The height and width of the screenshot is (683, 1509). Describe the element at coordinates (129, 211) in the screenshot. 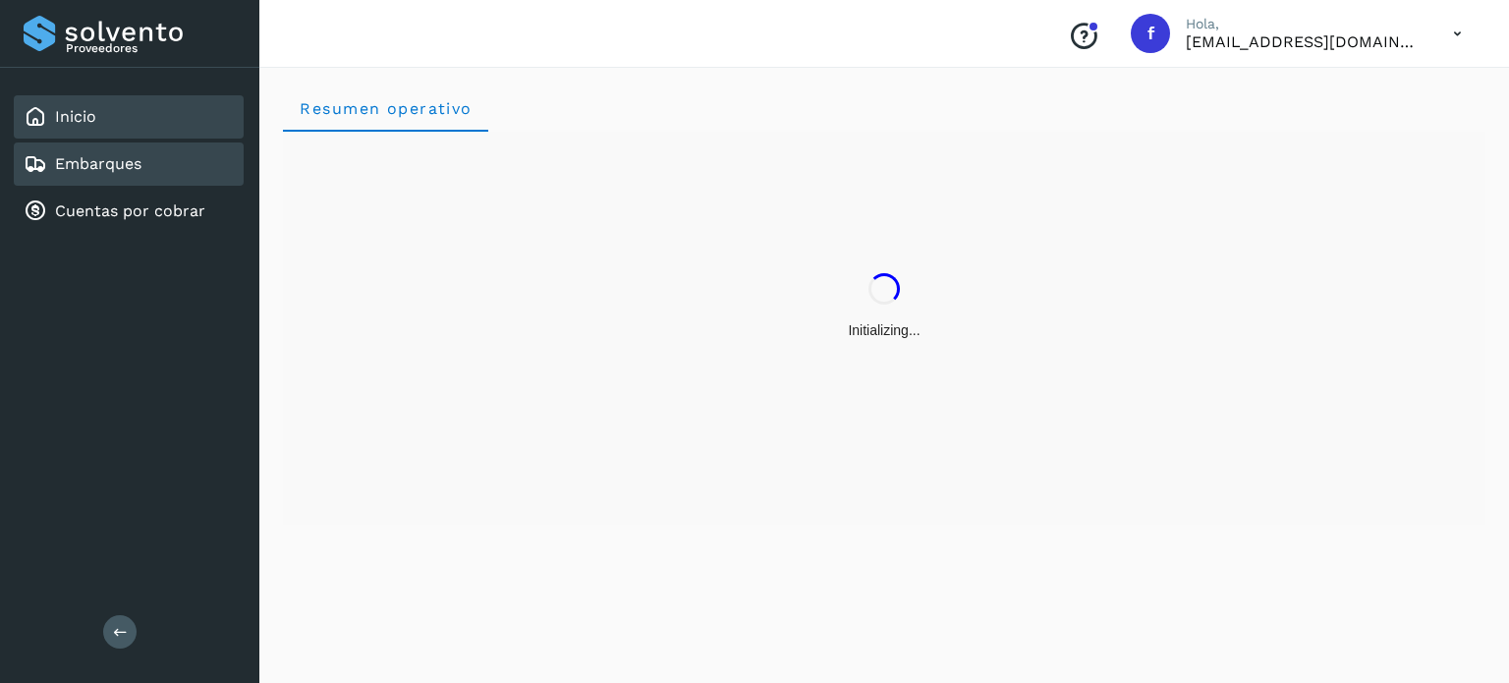

I see `div: Cuentas por cobrar` at that location.